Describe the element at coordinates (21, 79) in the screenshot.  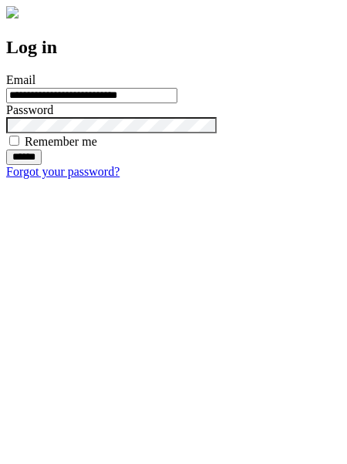
I see `label: Email` at that location.